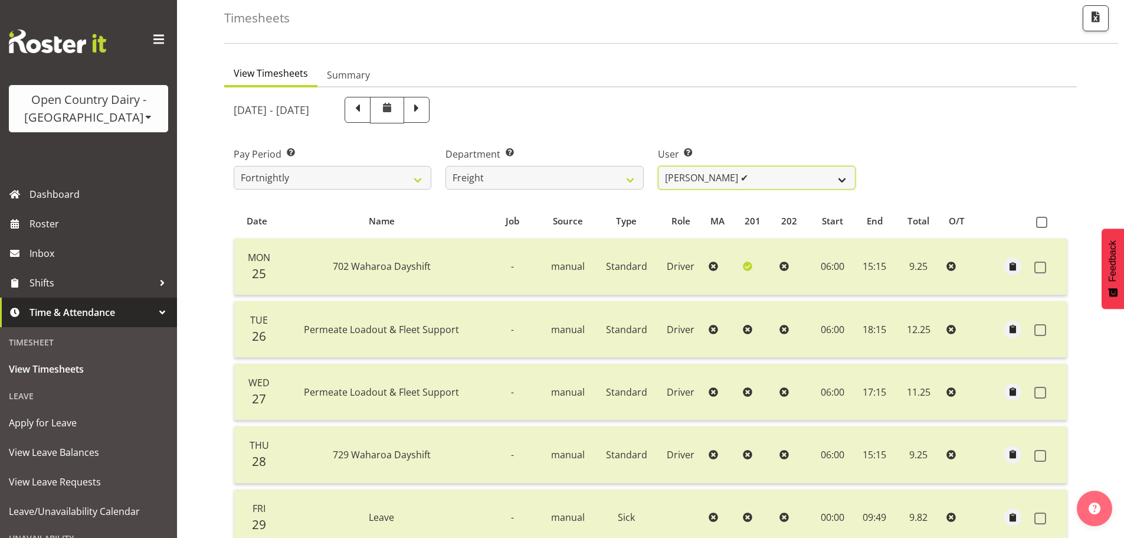  Describe the element at coordinates (259, 508) in the screenshot. I see `span: Fri` at that location.